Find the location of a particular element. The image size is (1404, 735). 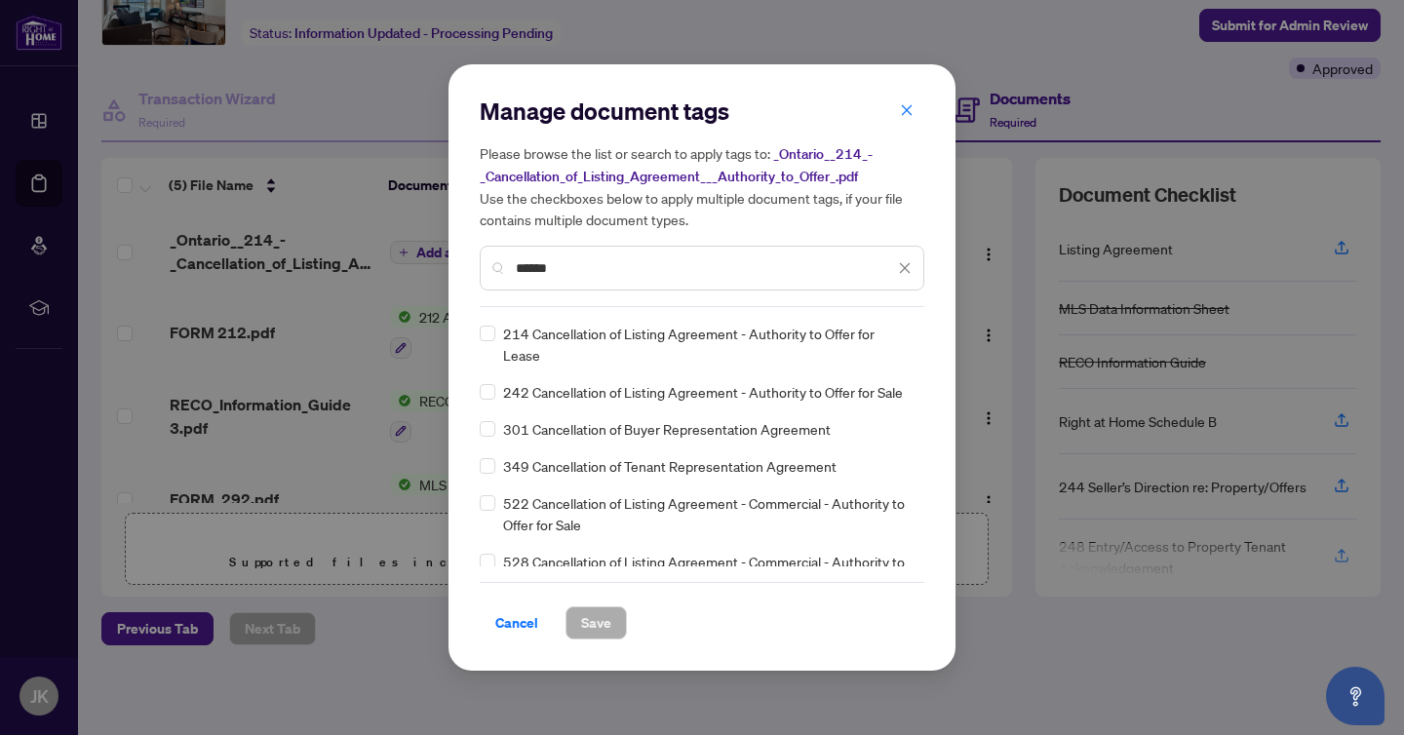

h5: Please browse the list or search to apply tags to: Use the checkboxes below to apply multiple doc... is located at coordinates (702, 186).